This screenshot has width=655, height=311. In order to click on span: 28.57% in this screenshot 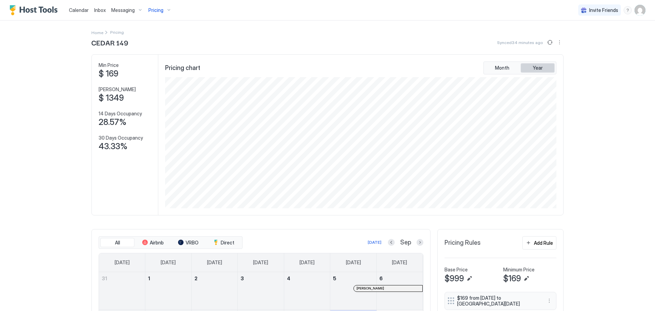, I will do `click(113, 122)`.